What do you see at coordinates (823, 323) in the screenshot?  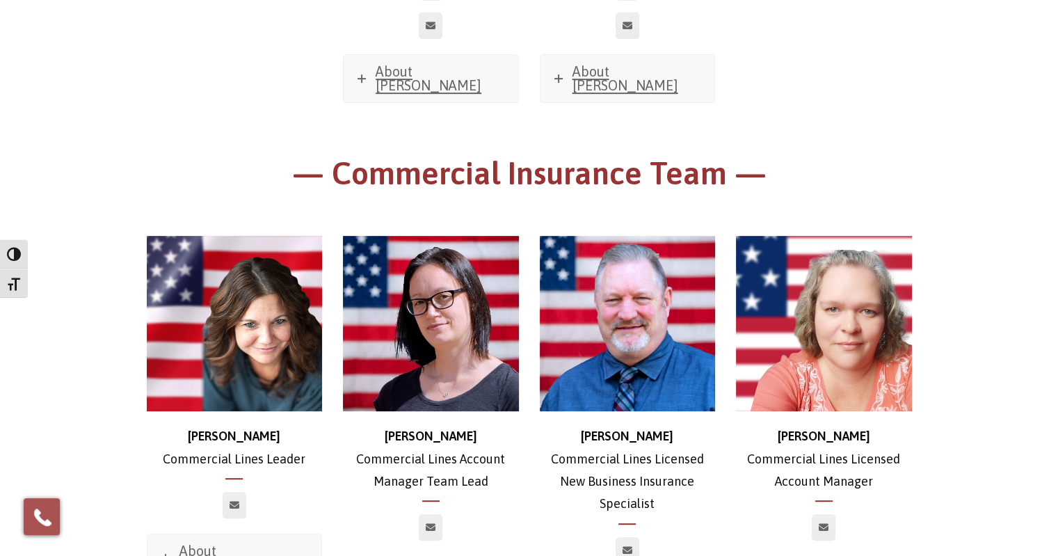 I see `img: d30fe02f-70d5-4880-bc87-19dbce6882f2` at bounding box center [823, 323].